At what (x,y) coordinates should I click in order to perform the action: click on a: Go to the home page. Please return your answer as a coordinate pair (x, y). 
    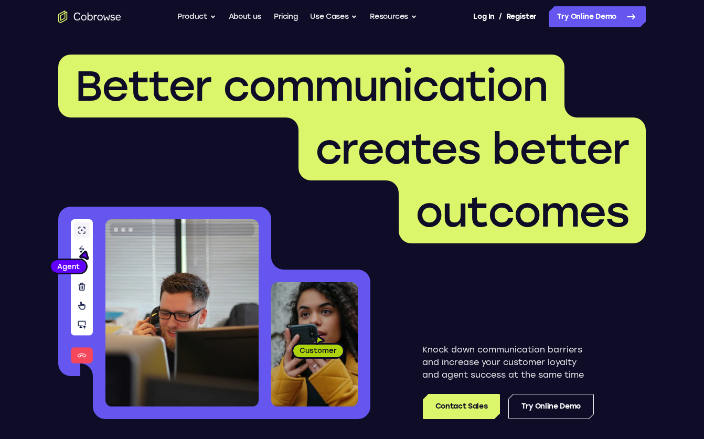
    Looking at the image, I should click on (90, 17).